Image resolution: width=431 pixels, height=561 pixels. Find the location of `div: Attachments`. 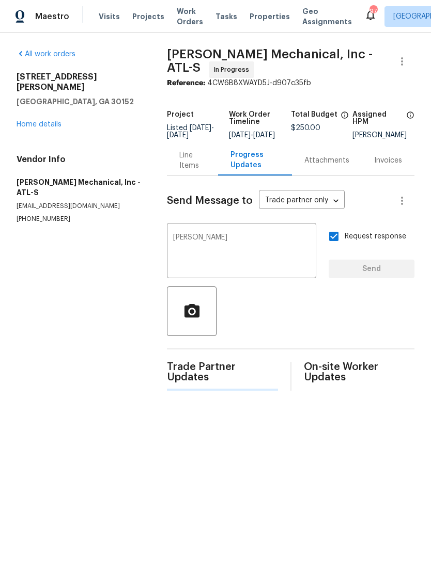

div: Attachments is located at coordinates (326, 161).